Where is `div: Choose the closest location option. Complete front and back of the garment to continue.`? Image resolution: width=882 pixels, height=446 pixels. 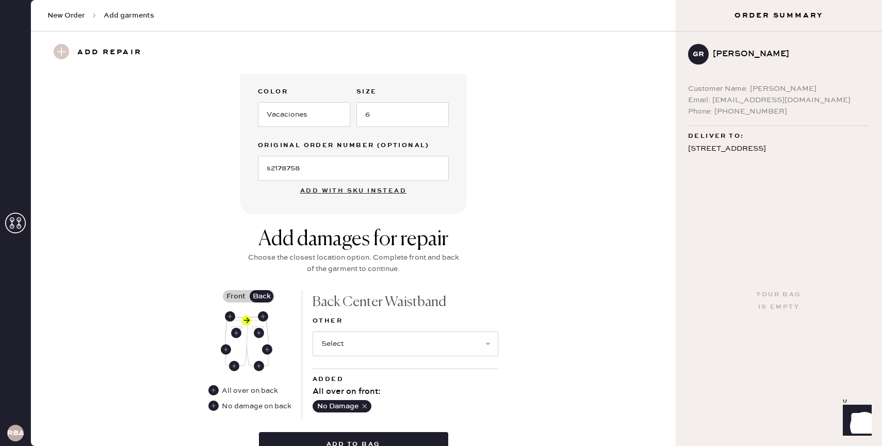 div: Choose the closest location option. Complete front and back of the garment to continue. is located at coordinates (353, 263).